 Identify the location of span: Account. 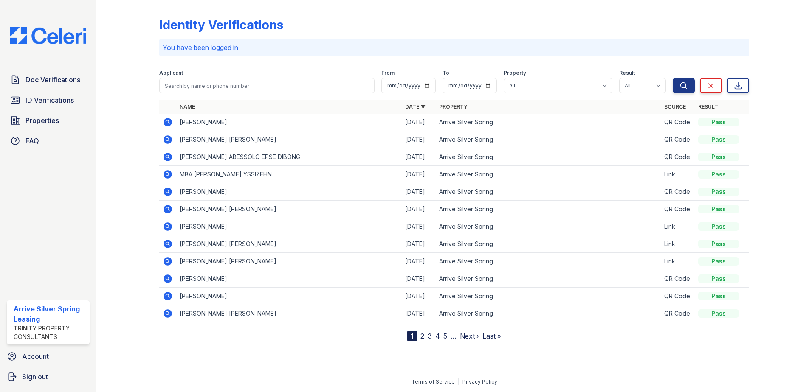
(35, 357).